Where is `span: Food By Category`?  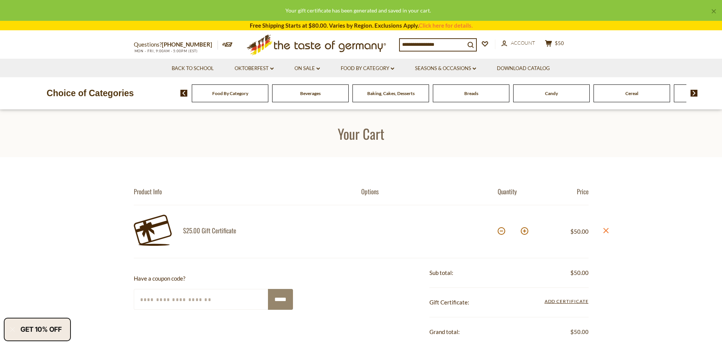
span: Food By Category is located at coordinates (230, 93).